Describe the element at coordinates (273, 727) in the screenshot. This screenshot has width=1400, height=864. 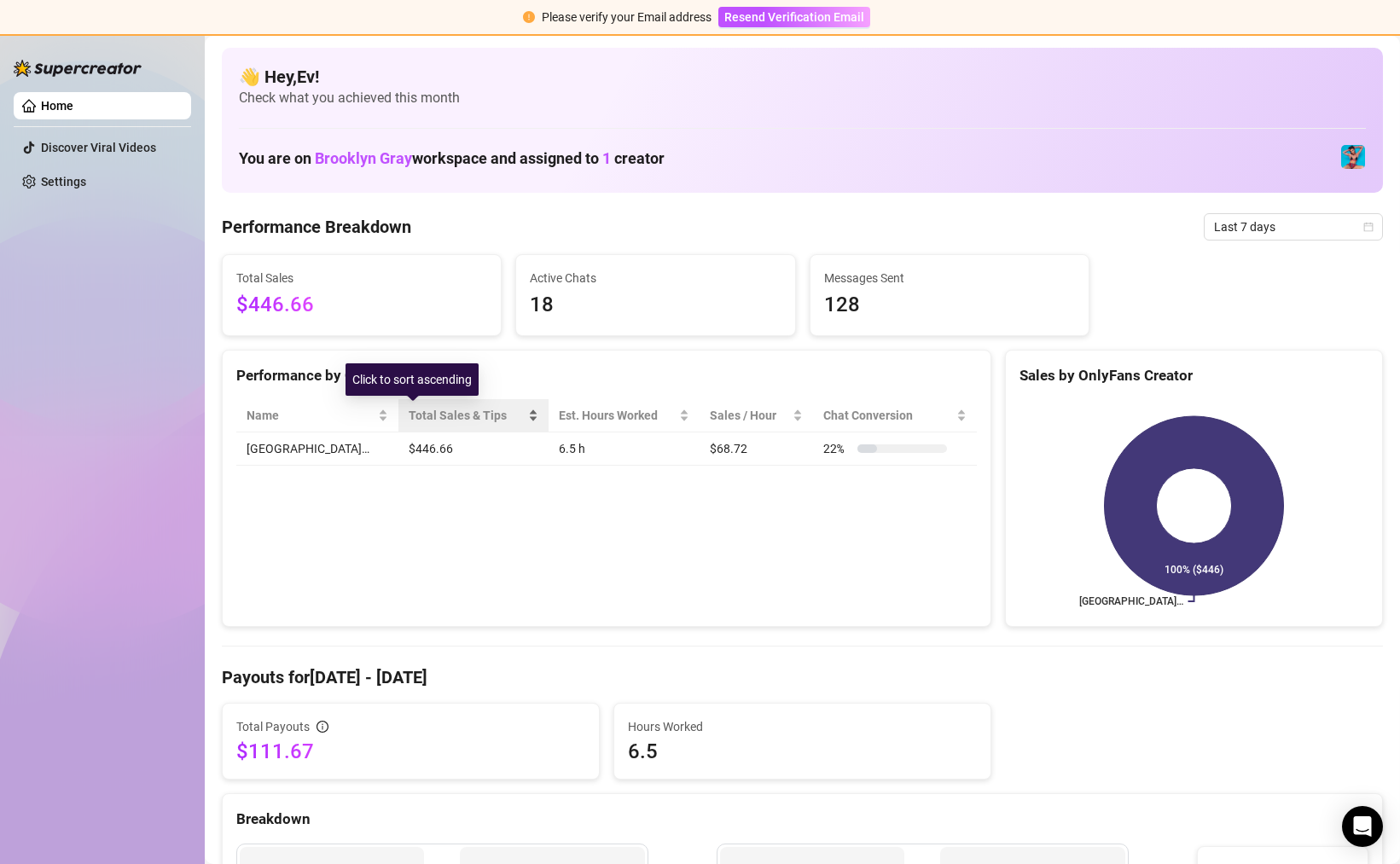
I see `span: Total Payouts` at that location.